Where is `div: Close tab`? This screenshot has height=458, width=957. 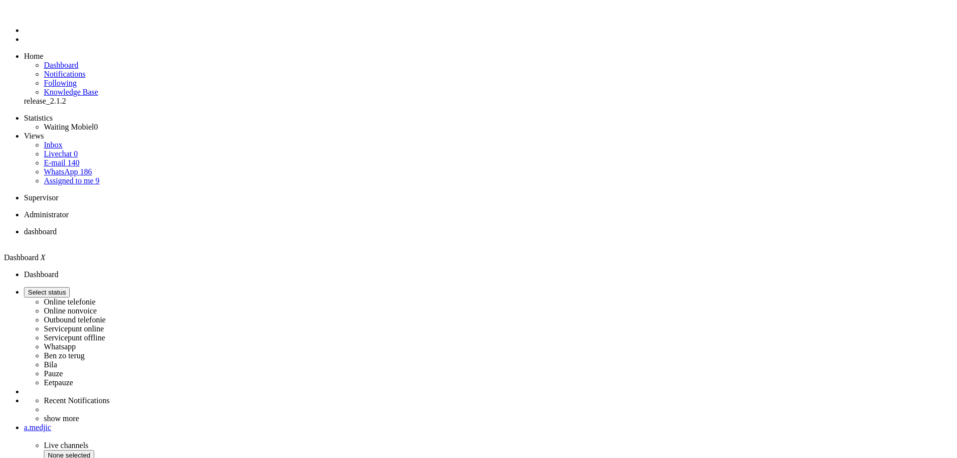
div: Close tab is located at coordinates (489, 241).